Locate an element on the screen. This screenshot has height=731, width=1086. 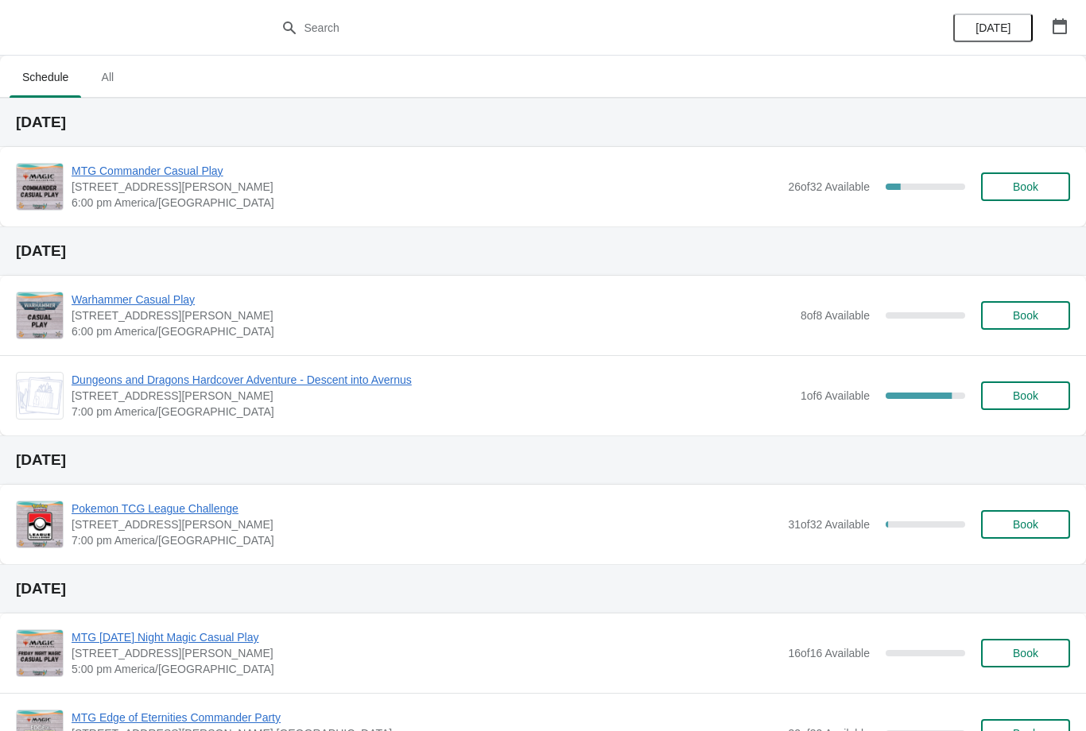
img: Dungeons and Dragons Hardcover Adventure - Descent into Avernus | 2040 Louetta Rd Ste I Spring, T... is located at coordinates (40, 396).